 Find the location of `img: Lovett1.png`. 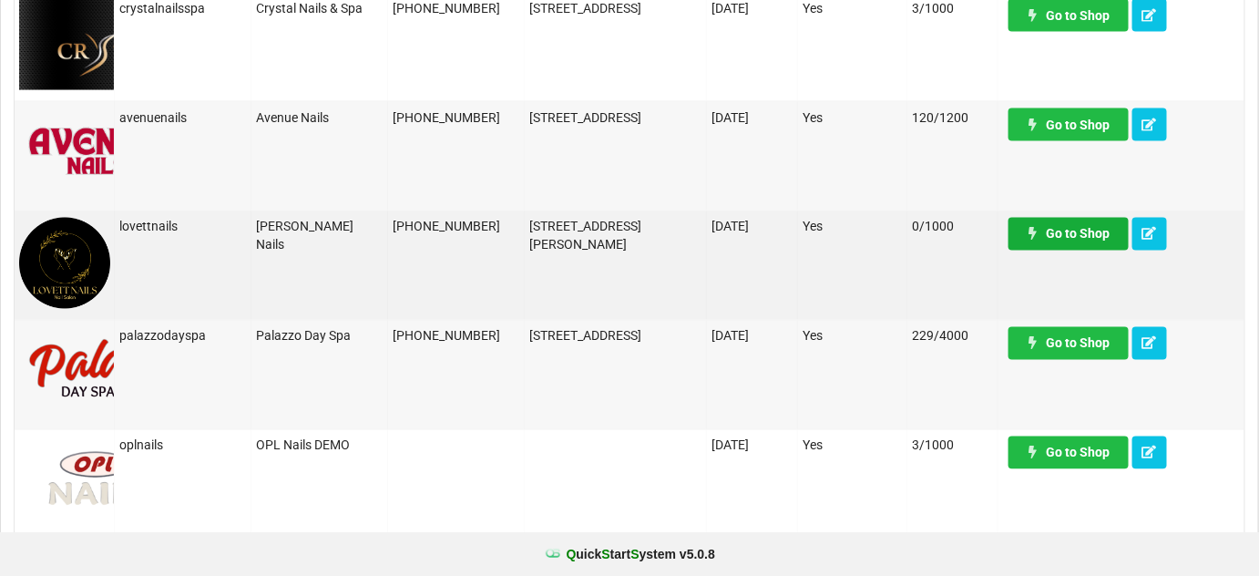

img: Lovett1.png is located at coordinates (65, 263).